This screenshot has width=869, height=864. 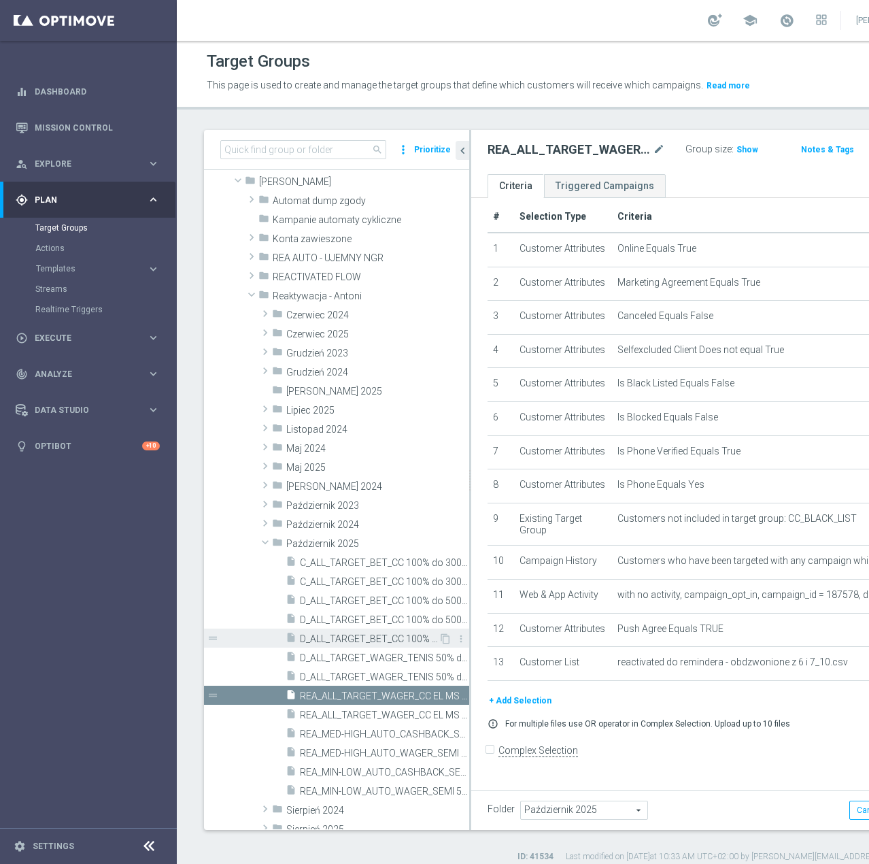 What do you see at coordinates (369, 639) in the screenshot?
I see `span: D_ALL_TARGET_BET_CC 100% do 500 PLN LW_021025` at bounding box center [369, 639].